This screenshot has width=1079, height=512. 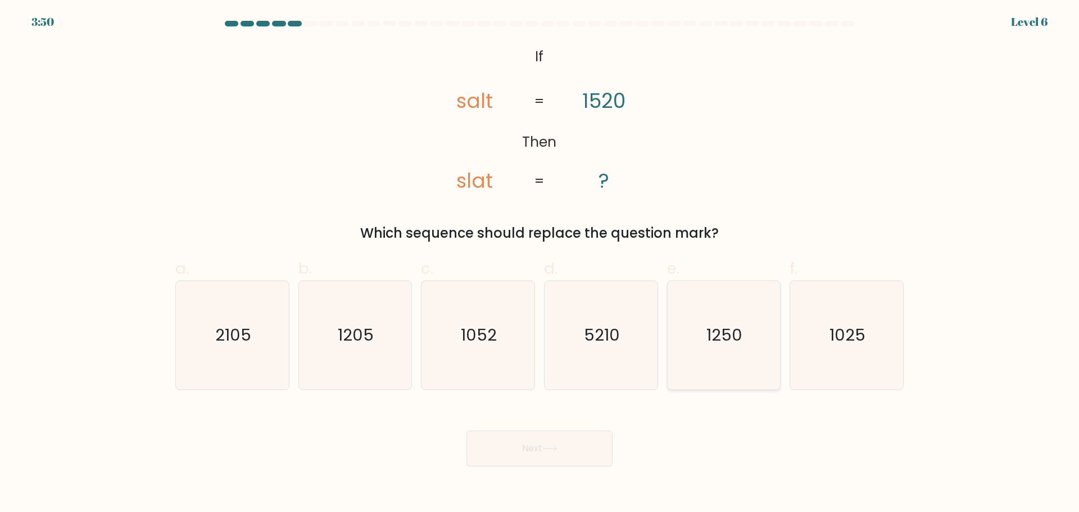 I want to click on span: c., so click(x=427, y=268).